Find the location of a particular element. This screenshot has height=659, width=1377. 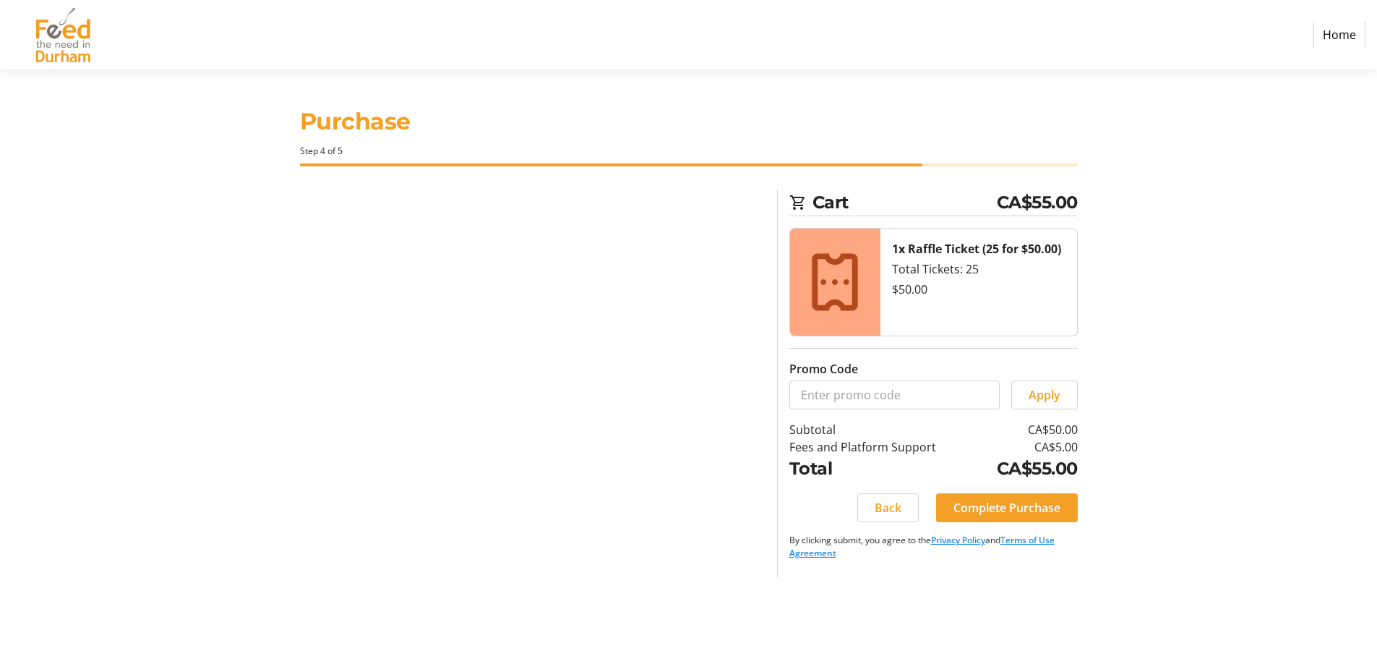

img: Feed the Need in Durham's Logo is located at coordinates (63, 35).